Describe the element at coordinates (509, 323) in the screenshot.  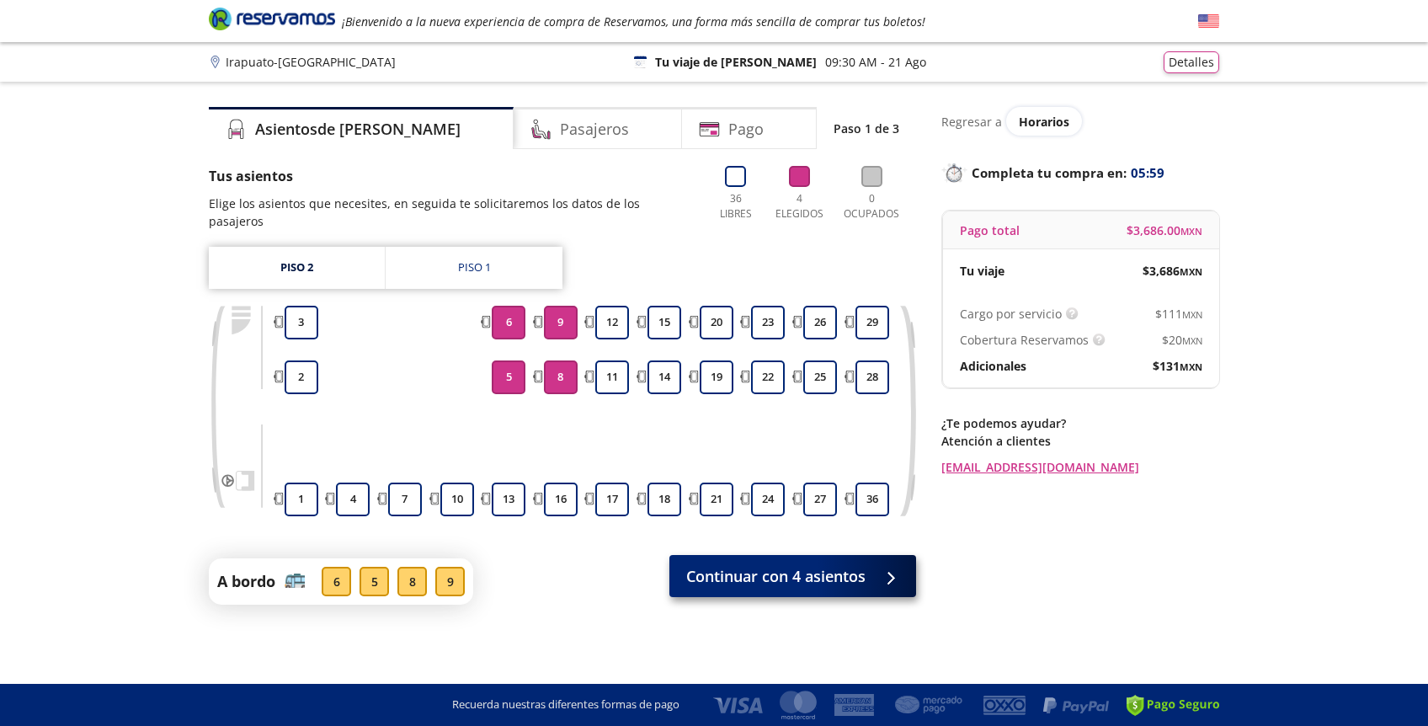
I see `button: 6` at that location.